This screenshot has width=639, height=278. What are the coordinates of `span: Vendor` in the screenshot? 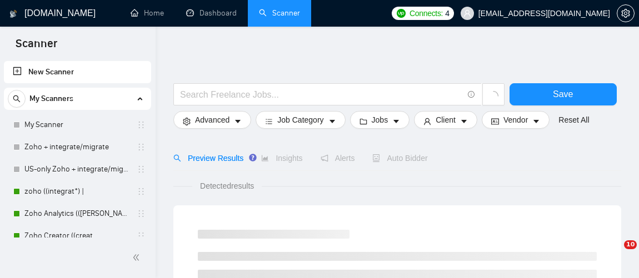 It's located at (515, 120).